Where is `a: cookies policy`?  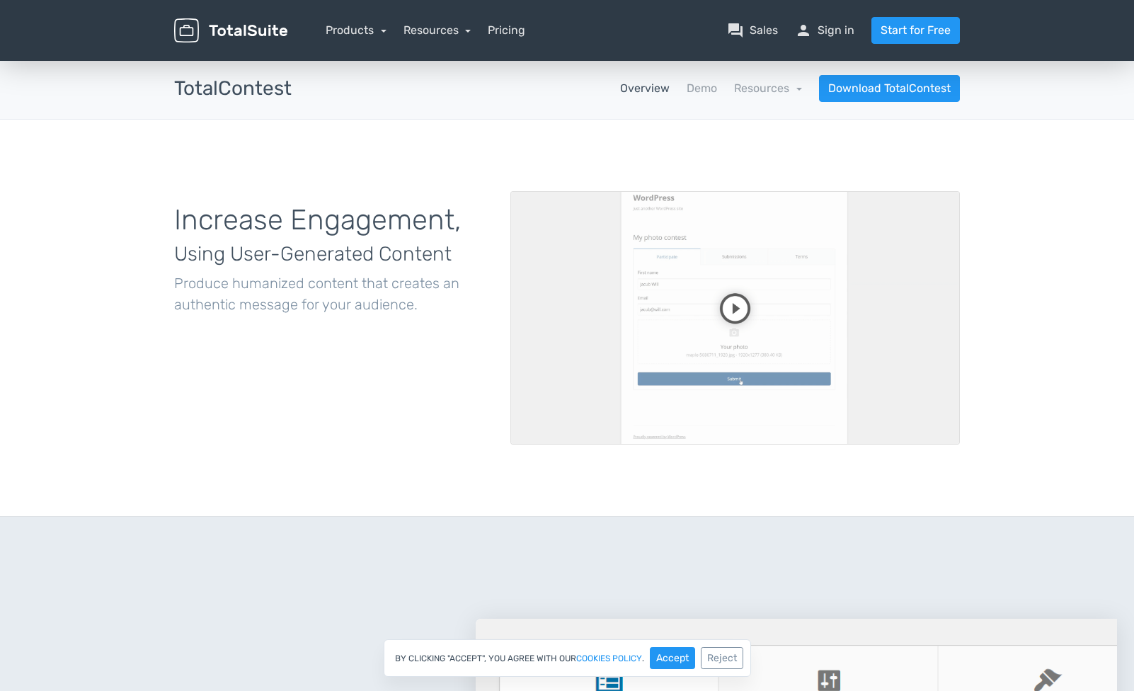 a: cookies policy is located at coordinates (609, 659).